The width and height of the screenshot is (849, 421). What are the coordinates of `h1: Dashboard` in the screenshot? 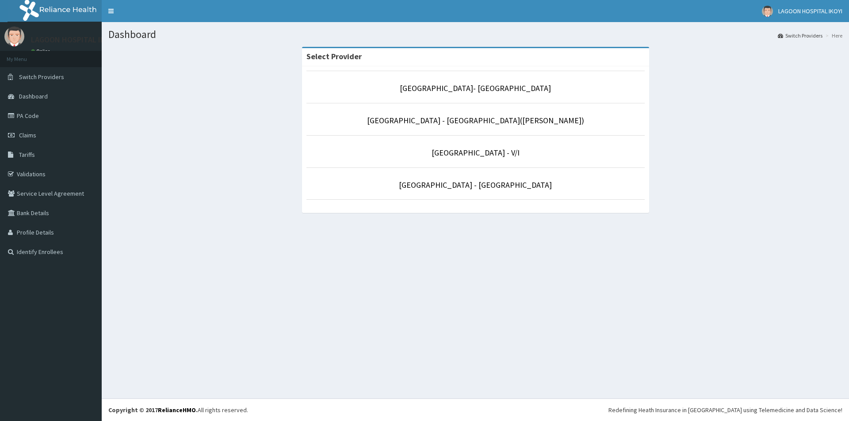 It's located at (475, 34).